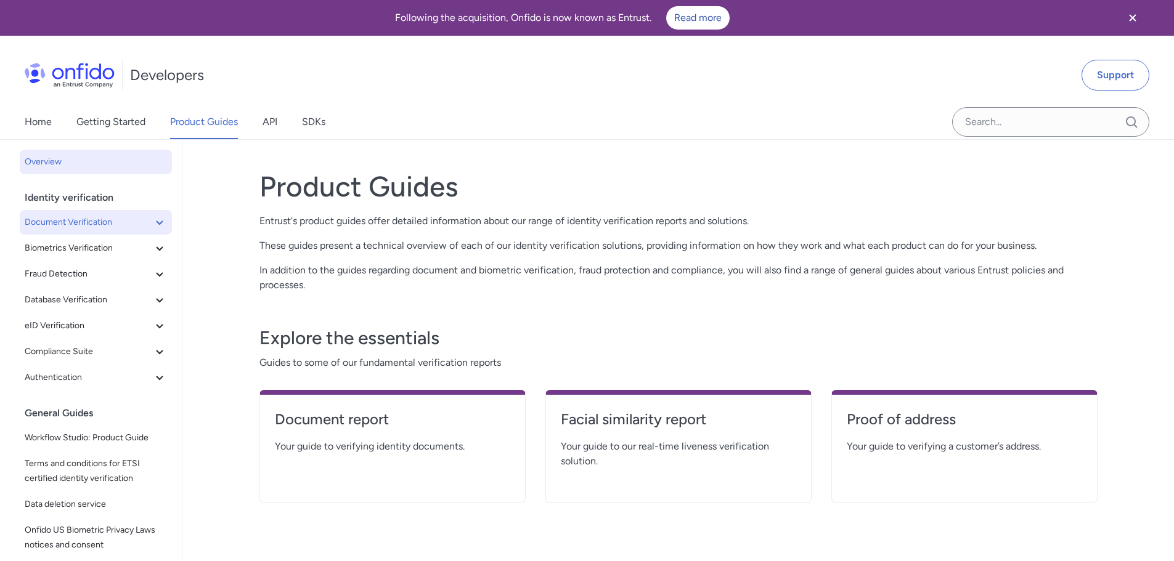 The height and width of the screenshot is (561, 1174). What do you see at coordinates (678, 221) in the screenshot?
I see `p: Entrust's product guides offer detailed information about our range of identity verification repo...` at bounding box center [678, 221].